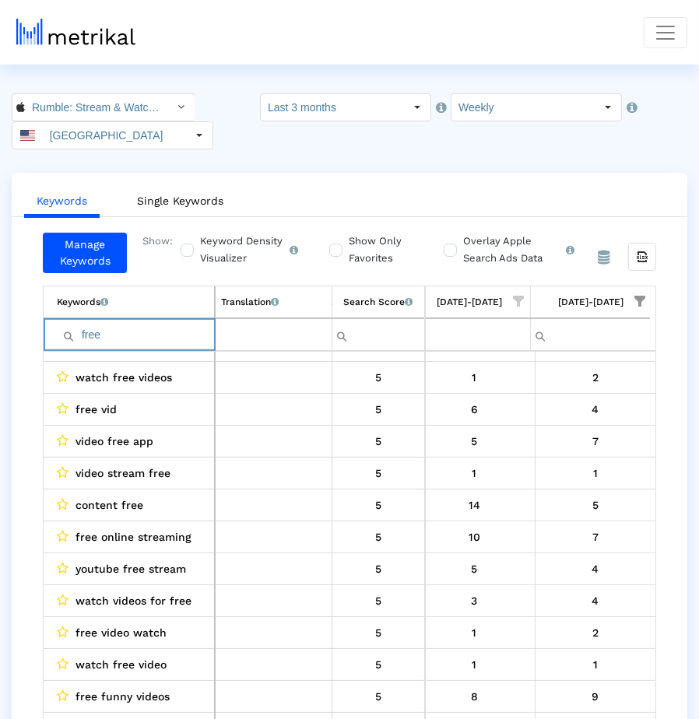 The width and height of the screenshot is (699, 719). Describe the element at coordinates (247, 250) in the screenshot. I see `label: Keyword Density Visualizer` at that location.